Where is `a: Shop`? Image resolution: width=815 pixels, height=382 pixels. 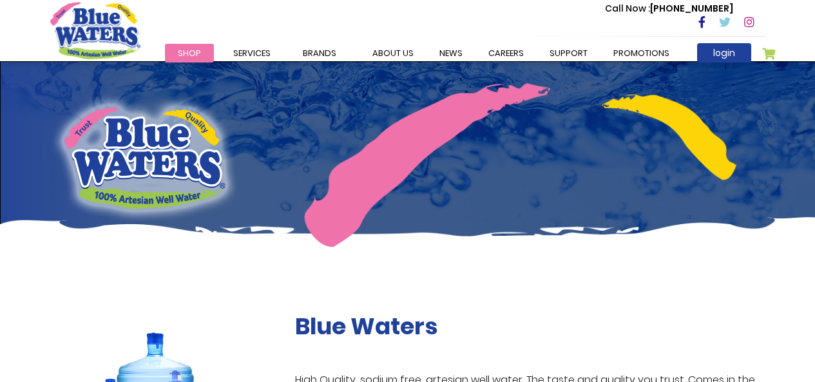
a: Shop is located at coordinates (189, 53).